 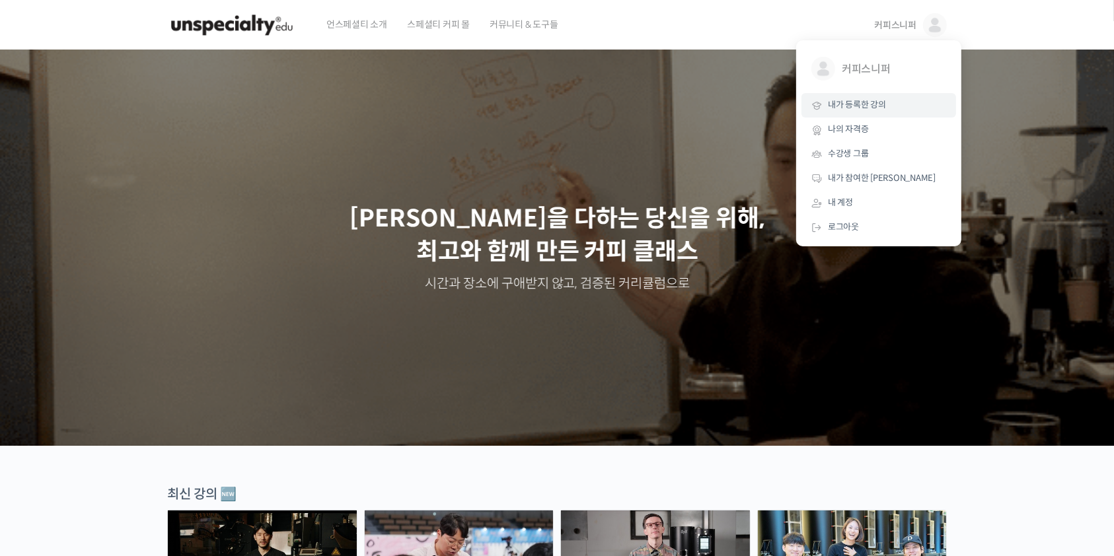 What do you see at coordinates (843, 227) in the screenshot?
I see `span: 로그아웃` at bounding box center [843, 227].